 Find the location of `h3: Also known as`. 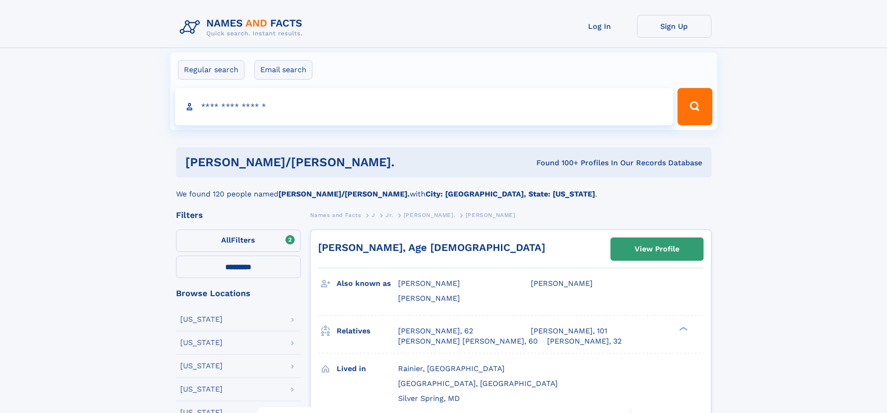

h3: Also known as is located at coordinates (367, 284).